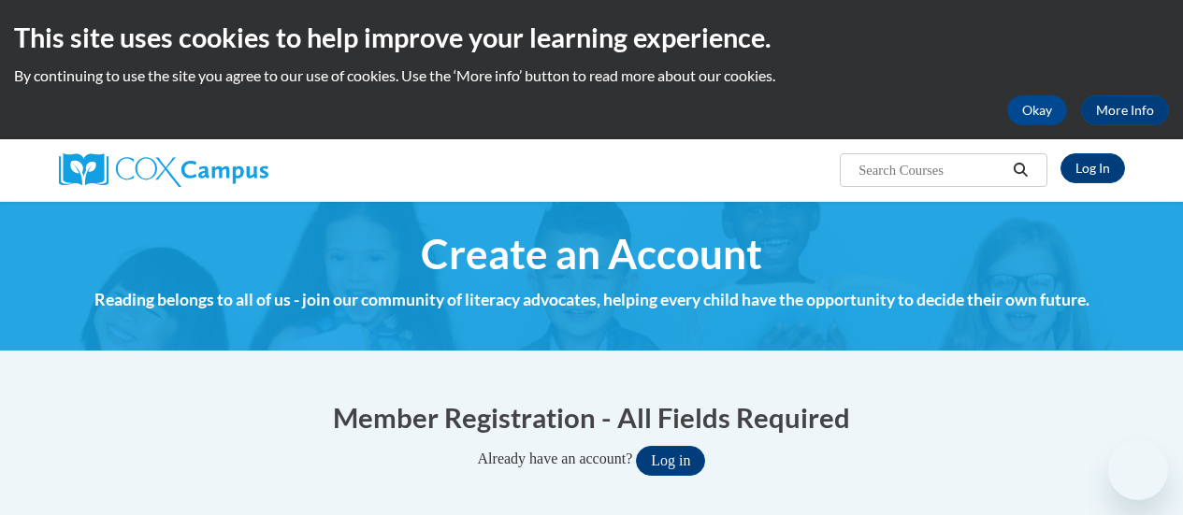 This screenshot has width=1183, height=515. I want to click on a: Log In, so click(1092, 168).